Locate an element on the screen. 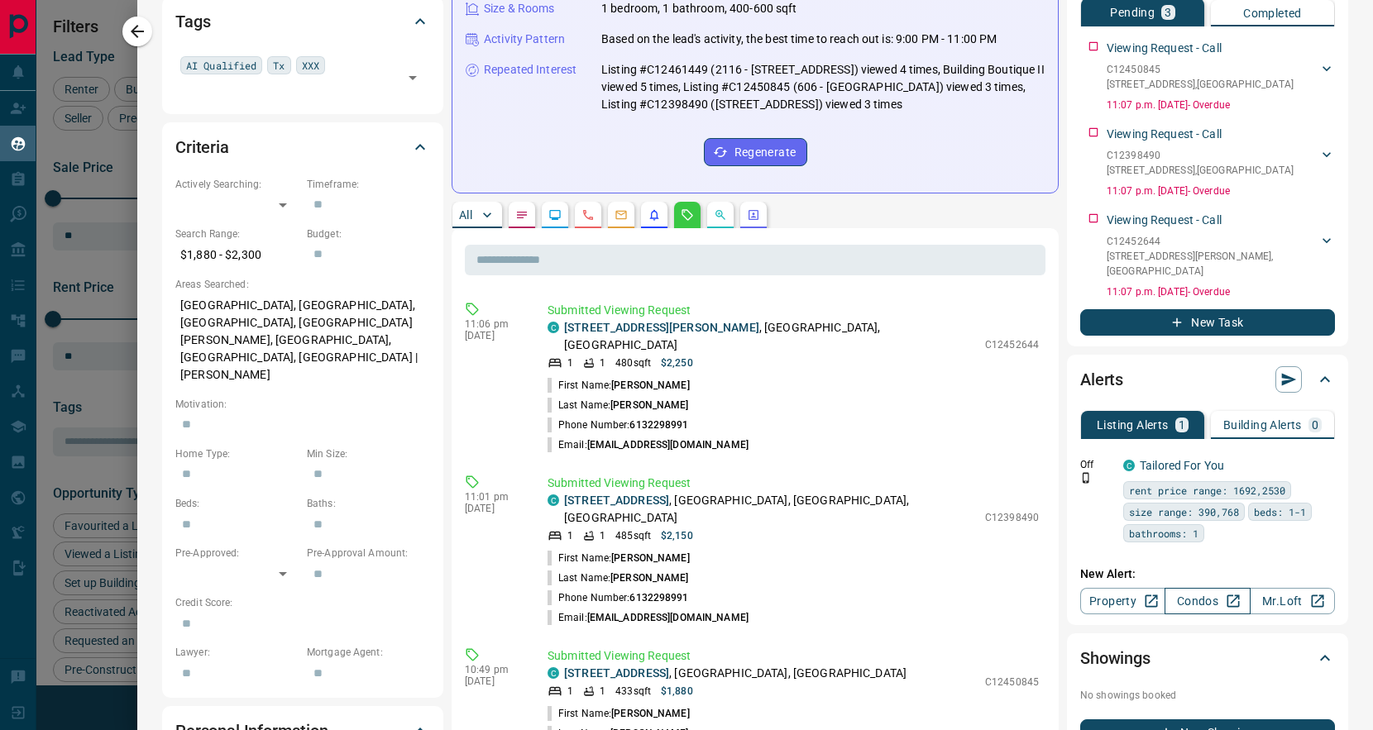 This screenshot has width=1373, height=730. span: rent price range: 1692,2530 is located at coordinates (1206, 490).